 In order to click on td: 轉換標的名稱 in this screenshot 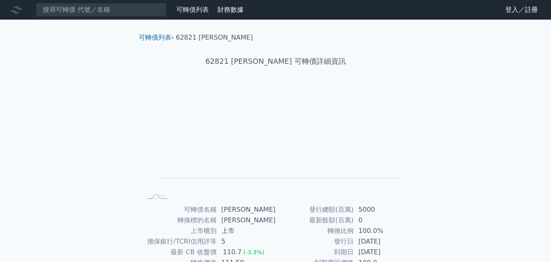, I will do `click(179, 220)`.